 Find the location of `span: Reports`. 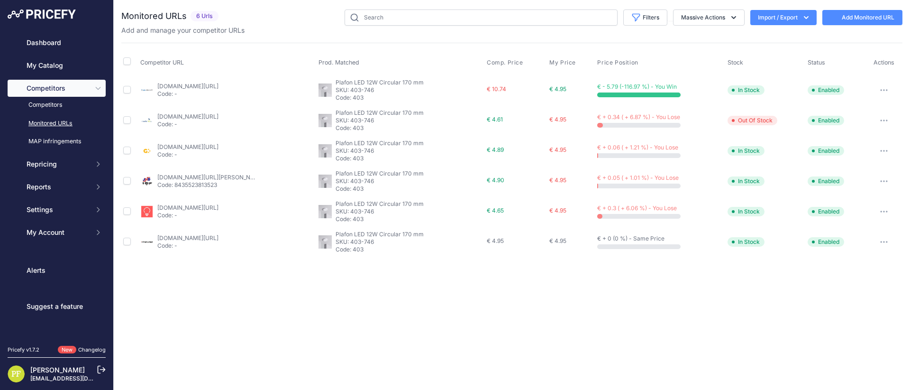

span: Reports is located at coordinates (57, 187).